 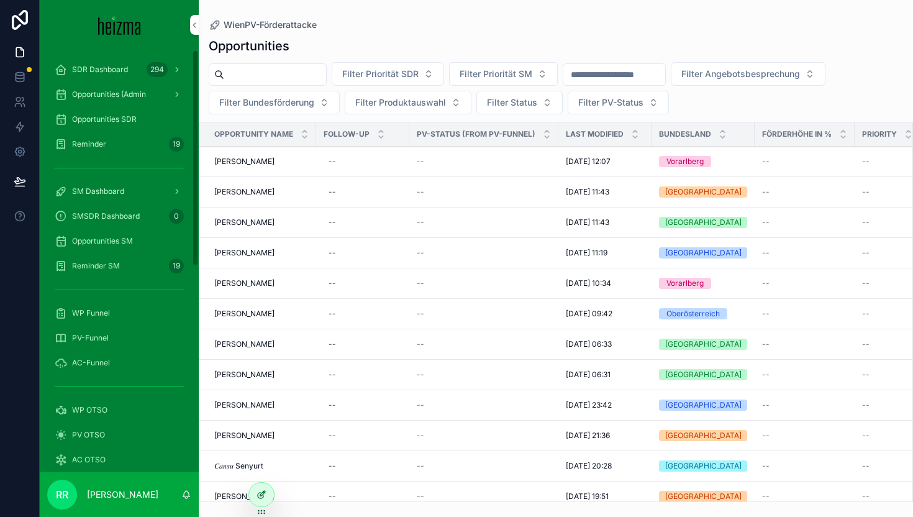 What do you see at coordinates (89, 144) in the screenshot?
I see `span: Reminder` at bounding box center [89, 144].